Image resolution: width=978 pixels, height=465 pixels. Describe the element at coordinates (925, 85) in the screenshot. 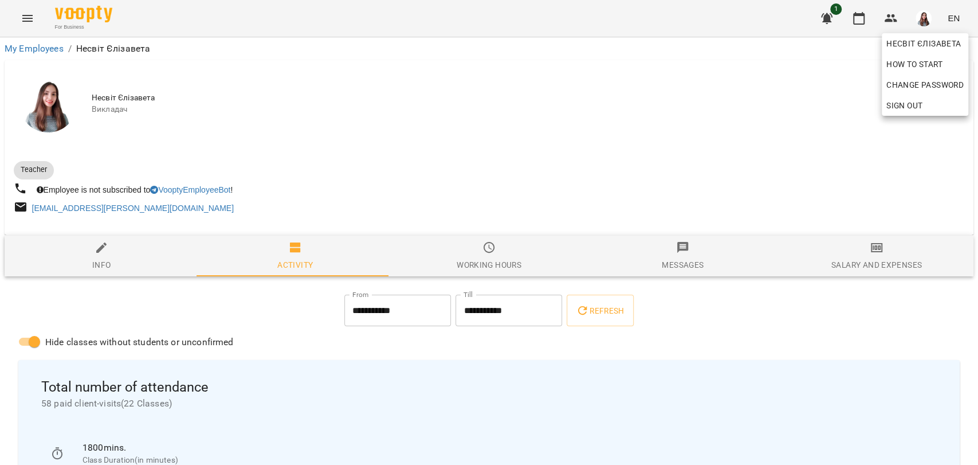

I see `span: Change Password` at that location.